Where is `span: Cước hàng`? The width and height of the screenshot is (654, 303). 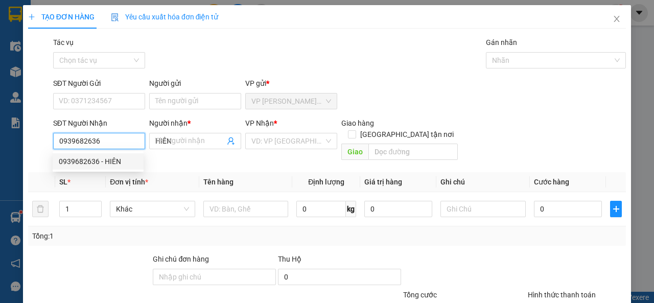
span: Cước hàng is located at coordinates (552, 182).